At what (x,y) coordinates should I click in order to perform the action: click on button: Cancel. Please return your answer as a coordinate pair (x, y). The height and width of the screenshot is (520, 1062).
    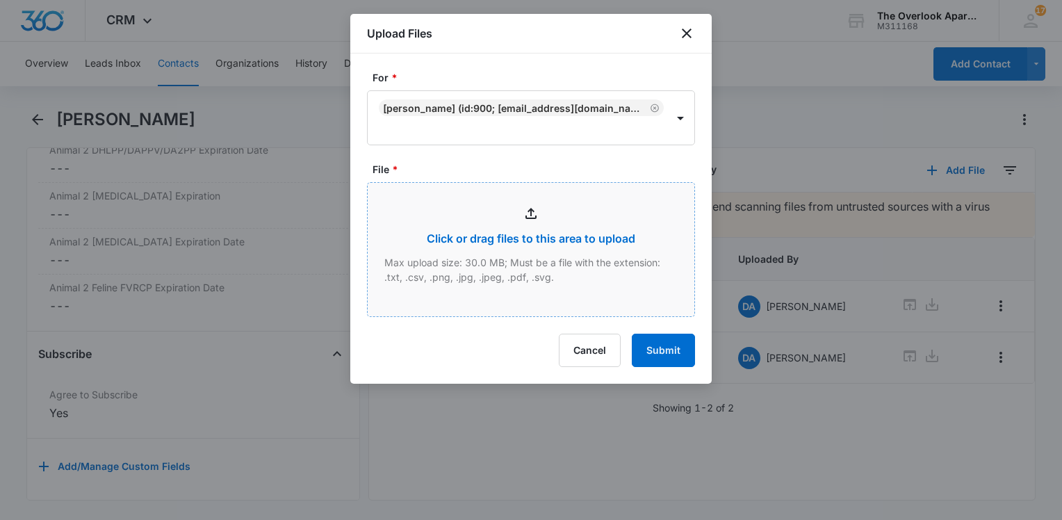
    Looking at the image, I should click on (589, 350).